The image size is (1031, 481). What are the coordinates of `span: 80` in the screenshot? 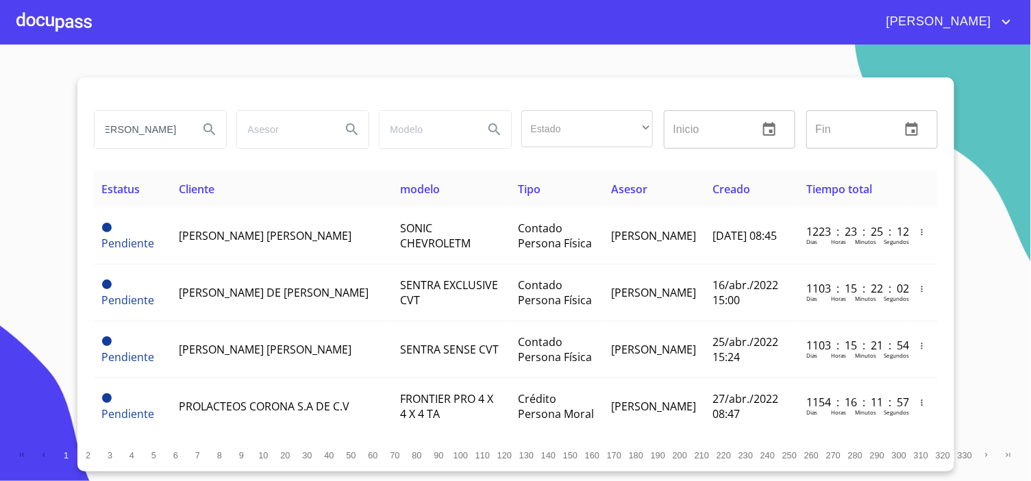 It's located at (417, 455).